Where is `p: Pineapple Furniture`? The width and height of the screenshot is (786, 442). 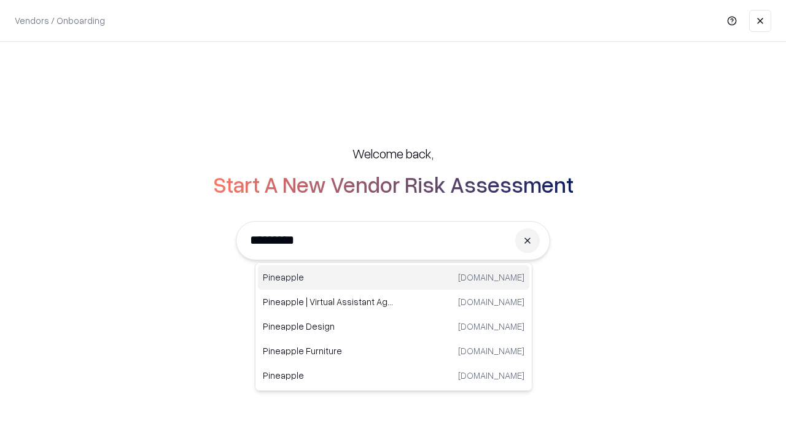
p: Pineapple Furniture is located at coordinates (328, 351).